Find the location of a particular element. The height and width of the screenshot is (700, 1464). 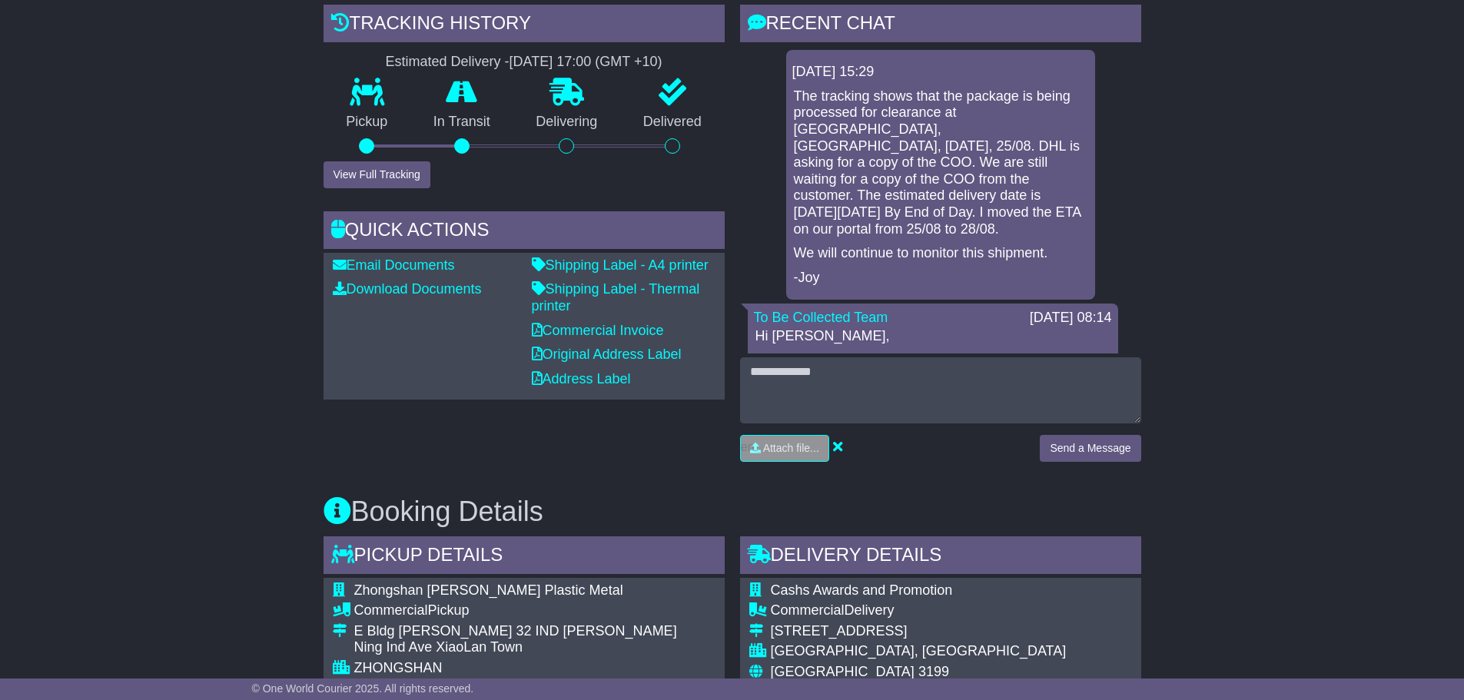

div: Ning Ind Ave XiaoLan Town is located at coordinates (535, 648).